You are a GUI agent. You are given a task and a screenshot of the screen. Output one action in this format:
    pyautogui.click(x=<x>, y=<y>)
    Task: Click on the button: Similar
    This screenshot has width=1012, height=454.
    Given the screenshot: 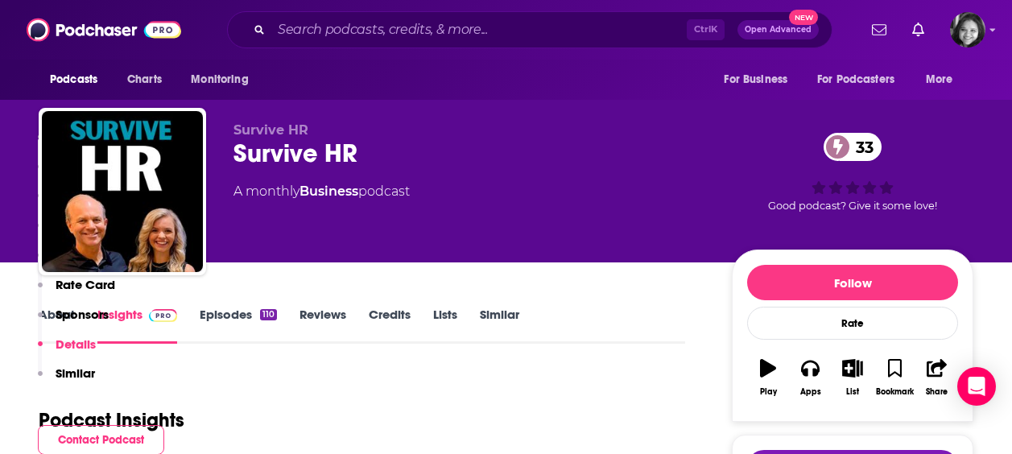 What is the action you would take?
    pyautogui.click(x=66, y=380)
    